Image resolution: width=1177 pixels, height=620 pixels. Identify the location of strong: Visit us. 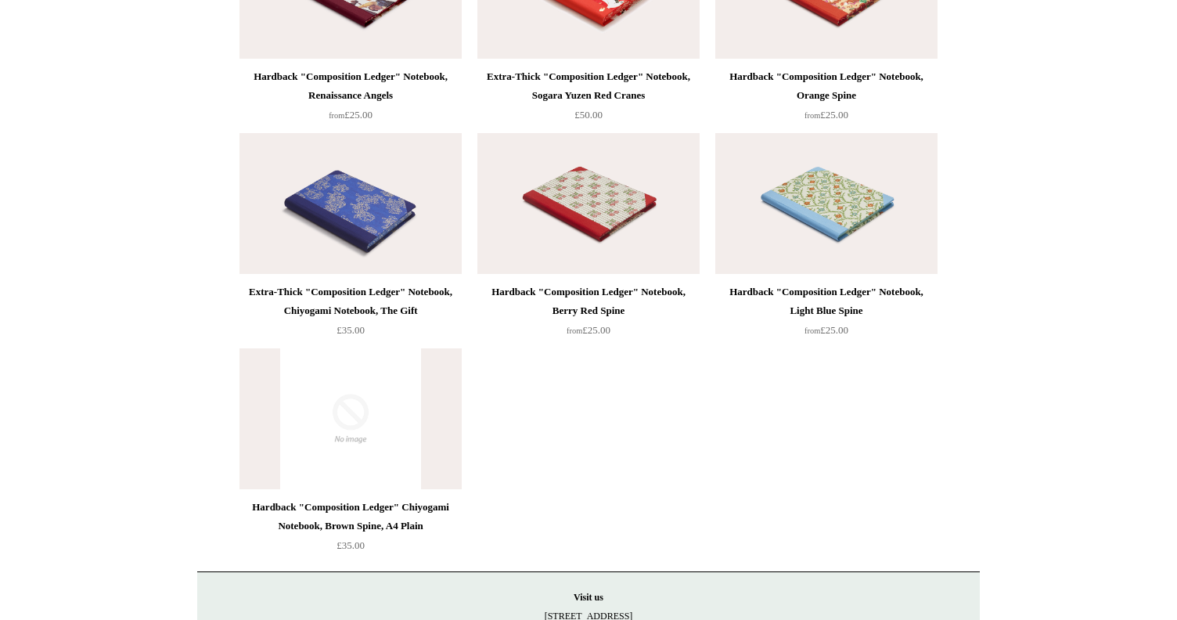
(588, 597).